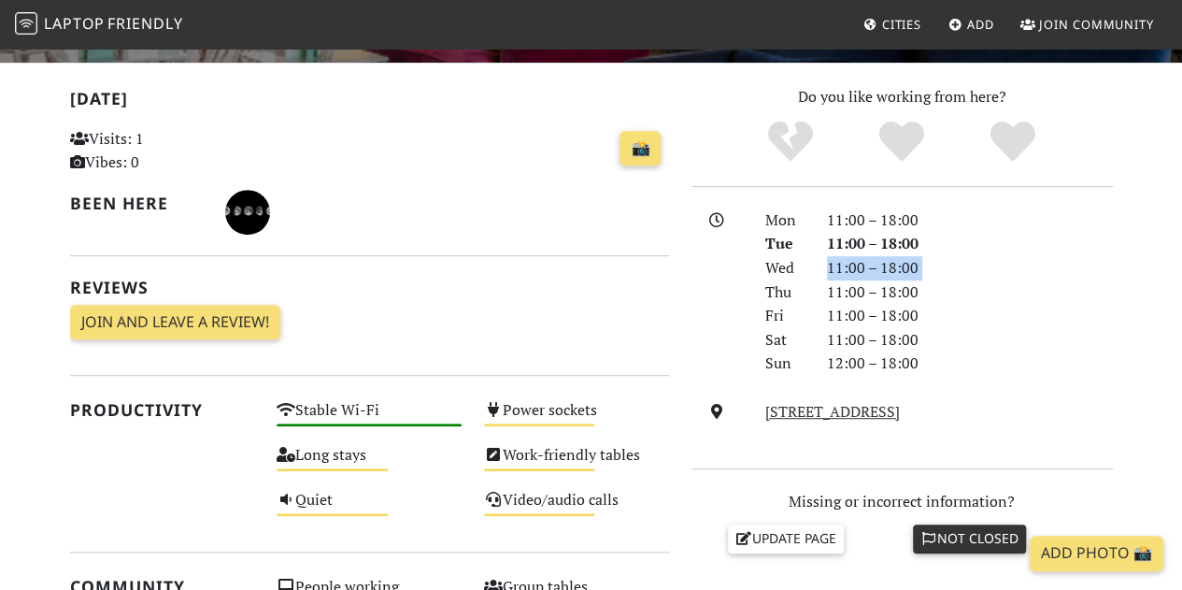 The image size is (1182, 590). What do you see at coordinates (1096, 24) in the screenshot?
I see `span: Join Community` at bounding box center [1096, 24].